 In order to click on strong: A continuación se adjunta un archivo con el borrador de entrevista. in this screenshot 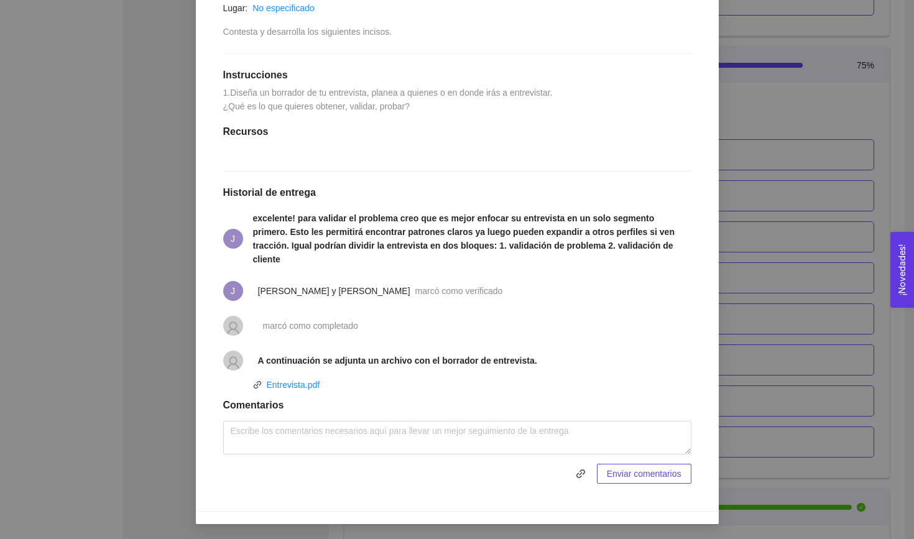, I will do `click(397, 361)`.